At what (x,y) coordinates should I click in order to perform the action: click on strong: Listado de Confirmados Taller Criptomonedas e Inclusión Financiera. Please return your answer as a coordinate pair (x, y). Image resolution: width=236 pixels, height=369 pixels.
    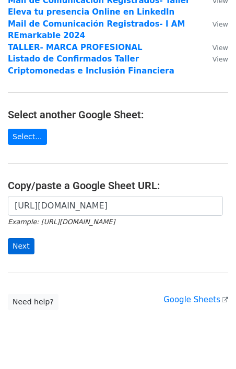
    Looking at the image, I should click on (91, 65).